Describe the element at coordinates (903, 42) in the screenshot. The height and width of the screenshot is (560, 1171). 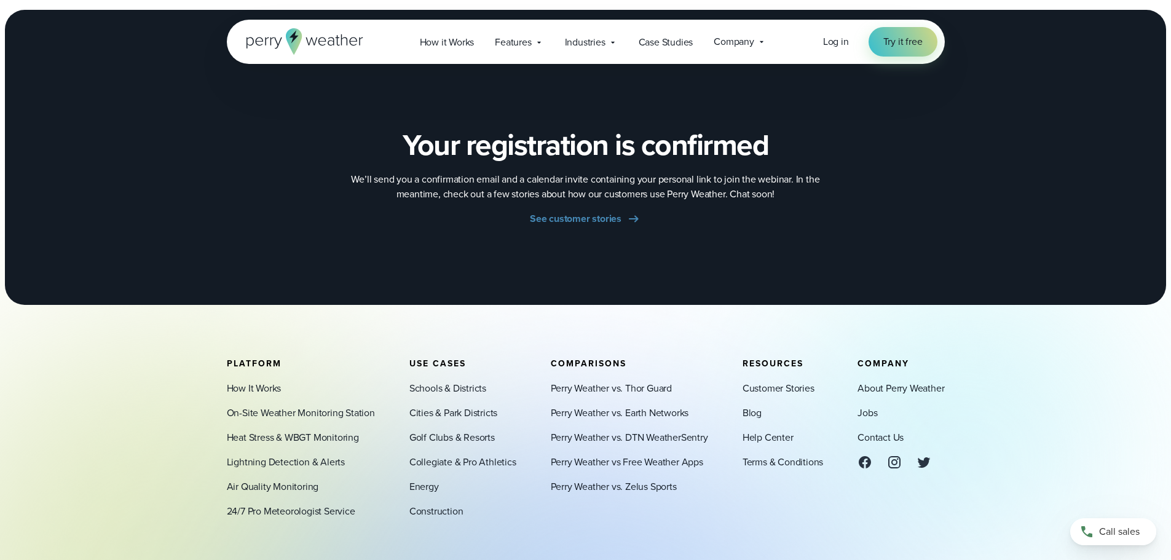
I see `a: Try it free` at that location.